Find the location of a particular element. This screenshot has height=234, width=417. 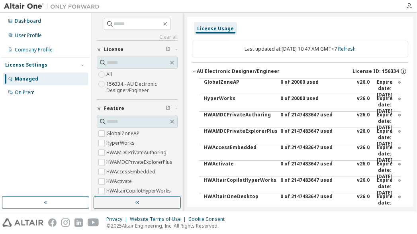

div: HWAltairOneDesktop is located at coordinates (240, 203).